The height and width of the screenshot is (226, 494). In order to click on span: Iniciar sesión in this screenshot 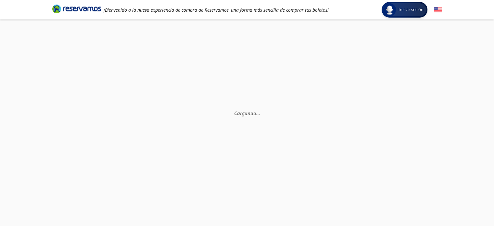, I will do `click(411, 10)`.